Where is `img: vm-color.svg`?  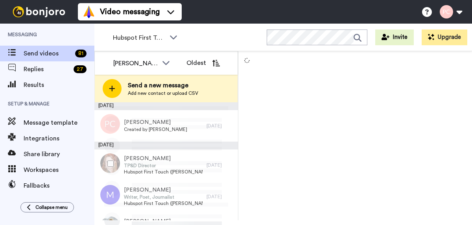
img: vm-color.svg is located at coordinates (89, 12).